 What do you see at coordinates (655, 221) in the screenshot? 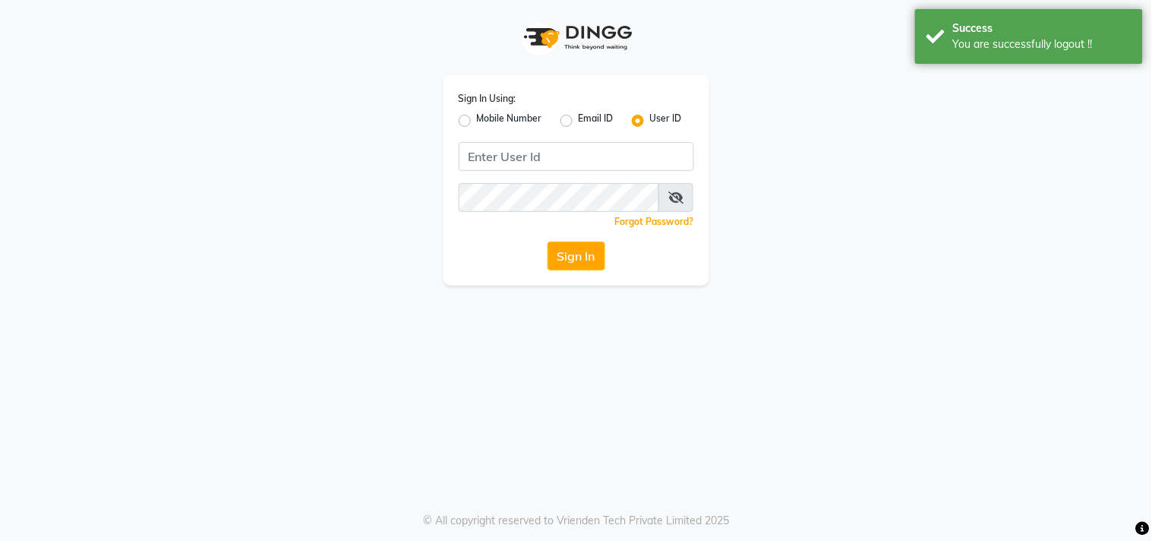
I see `a: Forgot Password?` at bounding box center [655, 221].